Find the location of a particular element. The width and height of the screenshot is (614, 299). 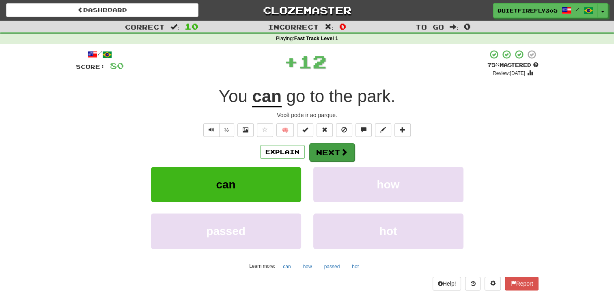

small: Learn more: is located at coordinates (262, 266).